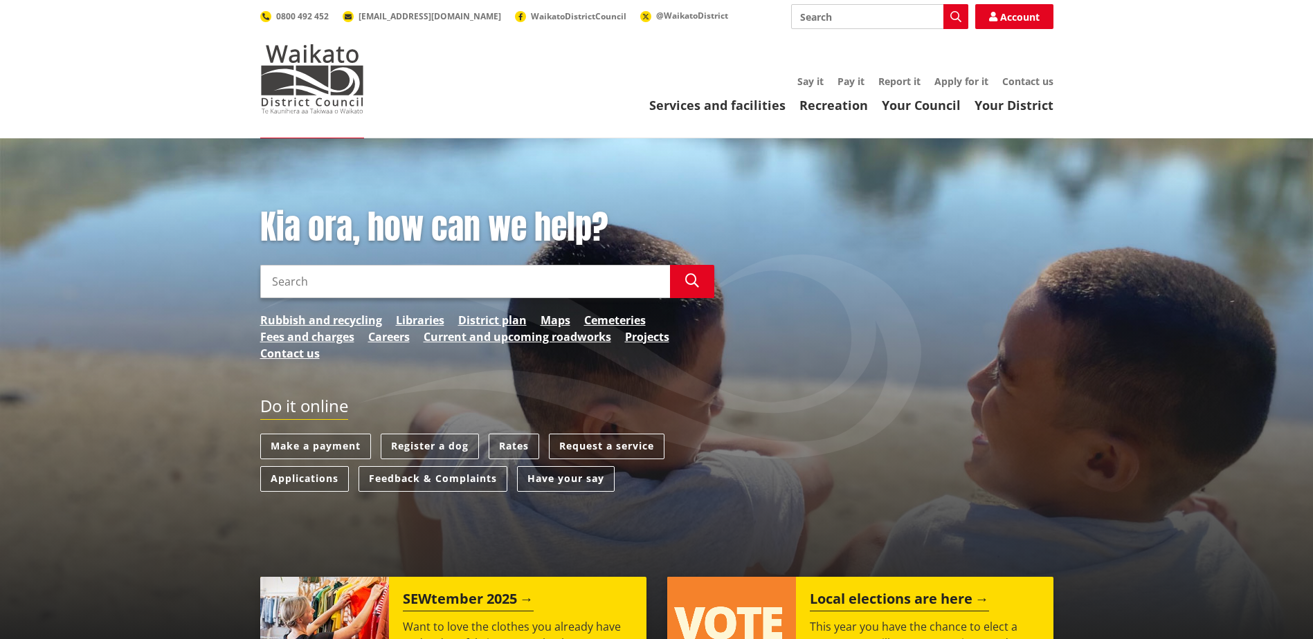 The width and height of the screenshot is (1313, 639). What do you see at coordinates (420, 320) in the screenshot?
I see `a: Libraries` at bounding box center [420, 320].